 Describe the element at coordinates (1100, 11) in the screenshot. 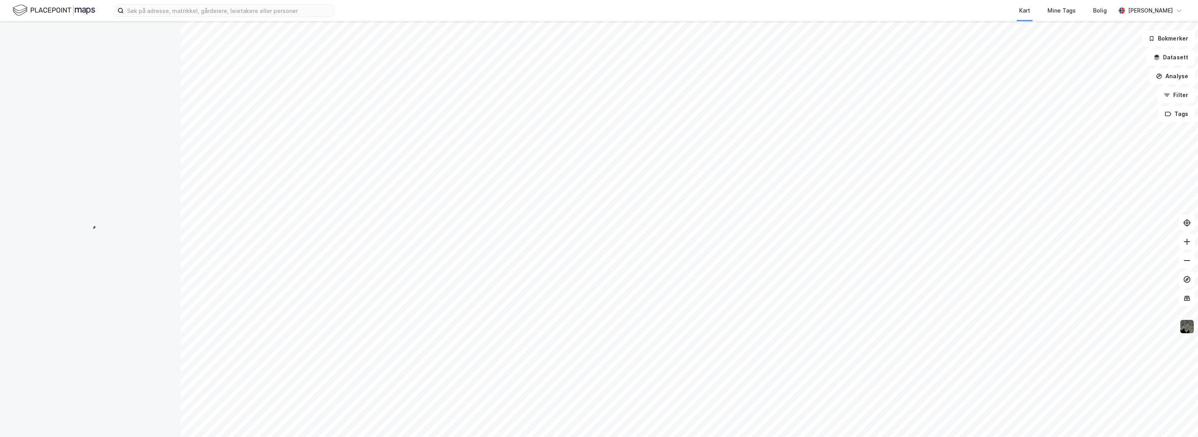

I see `div: Bolig` at that location.